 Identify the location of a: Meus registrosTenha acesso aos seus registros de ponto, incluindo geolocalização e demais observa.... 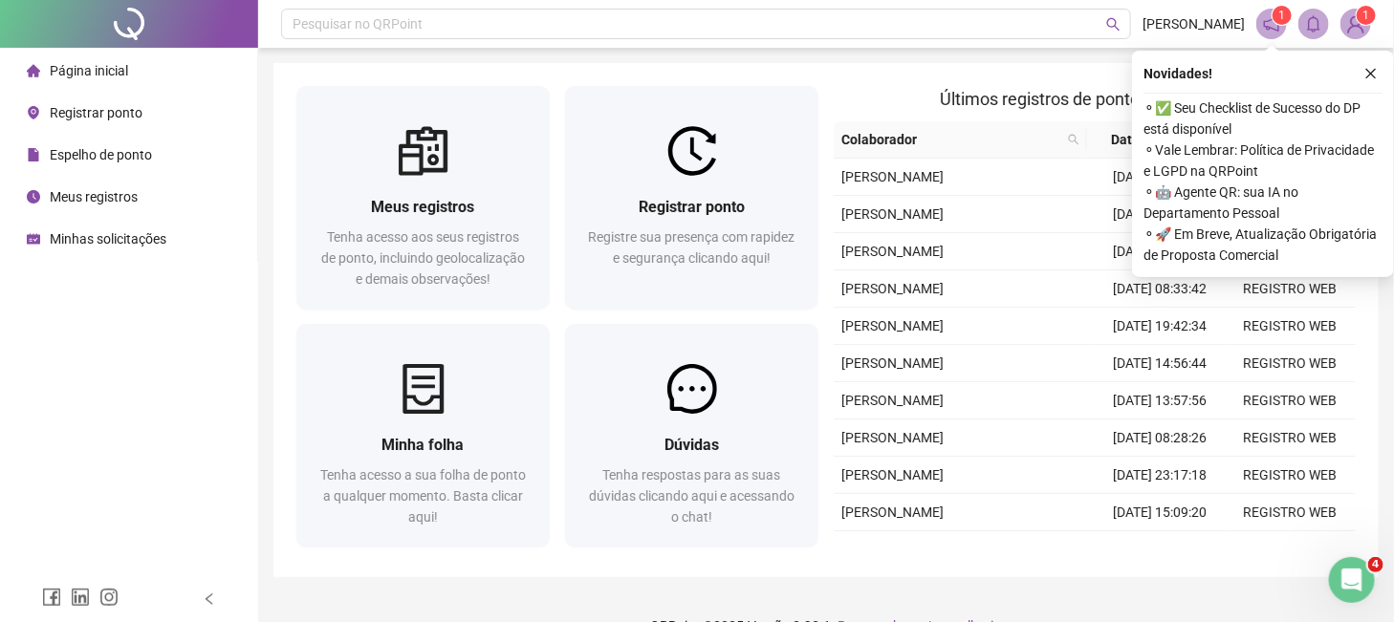
(423, 197).